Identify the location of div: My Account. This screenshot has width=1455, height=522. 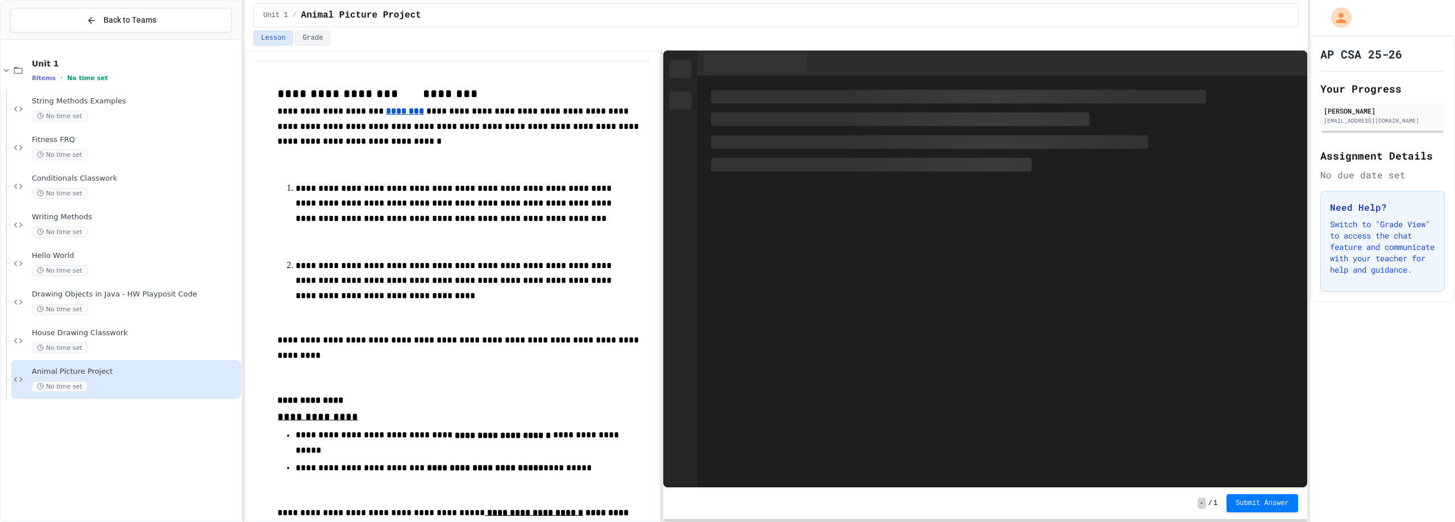
(1337, 18).